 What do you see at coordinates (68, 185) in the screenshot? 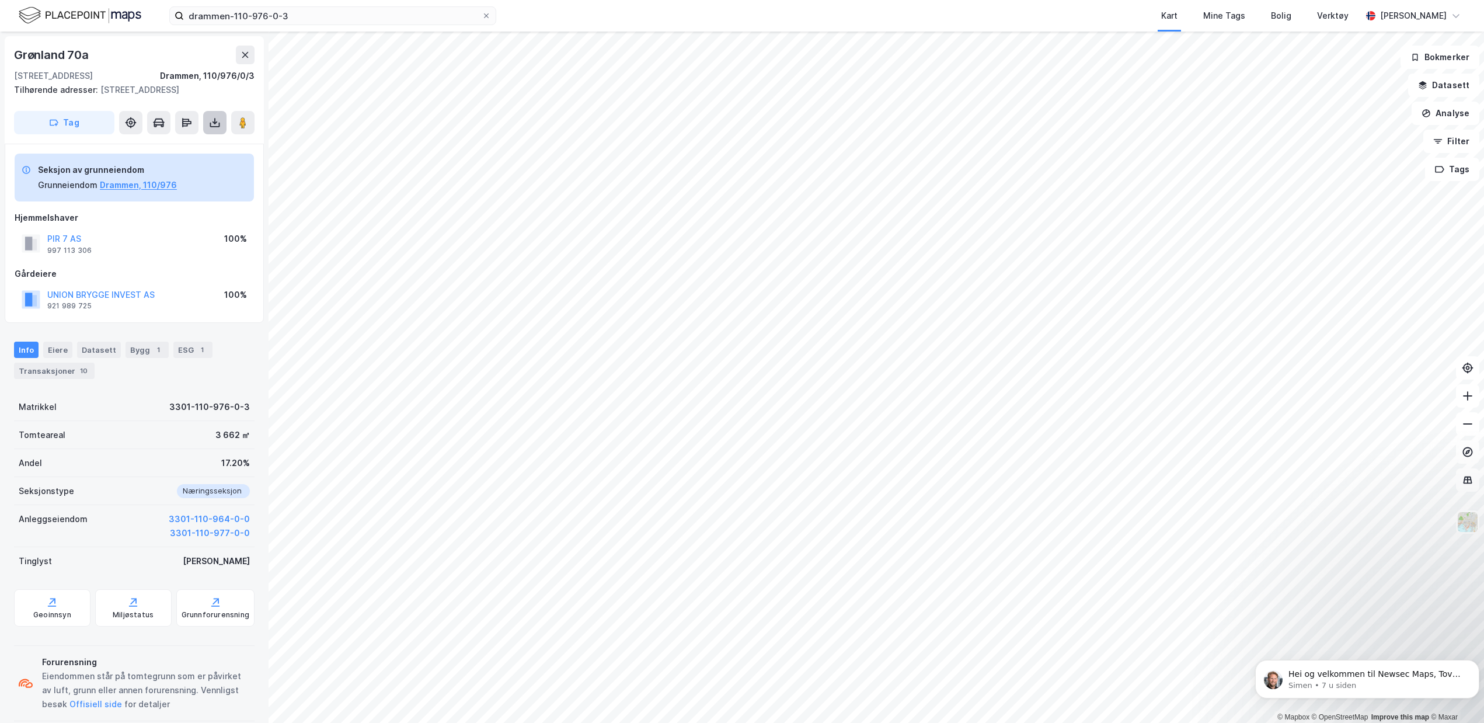
I see `div: Grunneiendom` at bounding box center [68, 185].